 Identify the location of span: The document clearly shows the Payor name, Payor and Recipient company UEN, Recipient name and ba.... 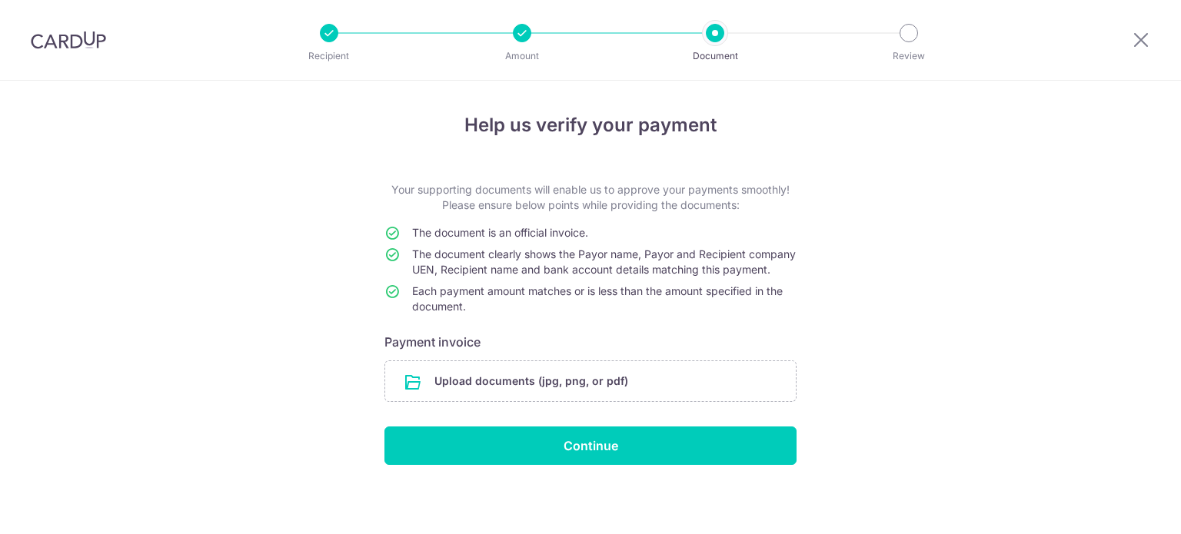
(604, 261).